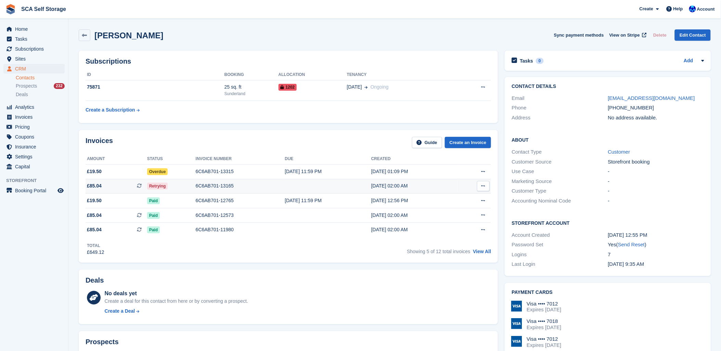  What do you see at coordinates (157, 172) in the screenshot?
I see `span: Overdue` at bounding box center [157, 172].